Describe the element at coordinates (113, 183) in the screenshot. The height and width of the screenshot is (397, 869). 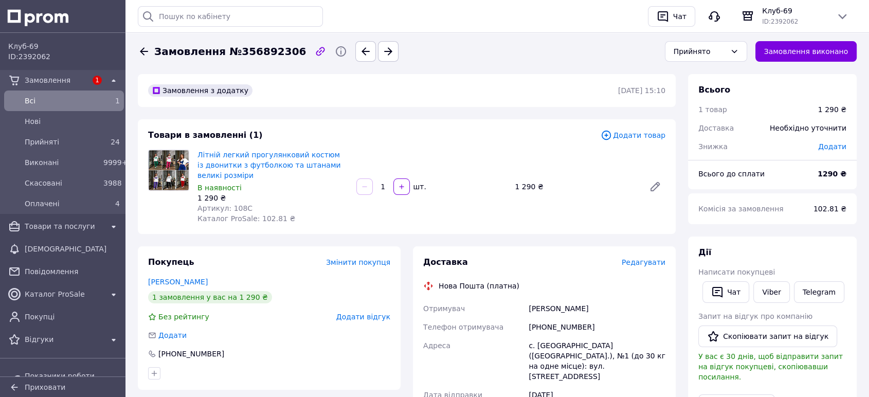
I see `span: 3988` at that location.